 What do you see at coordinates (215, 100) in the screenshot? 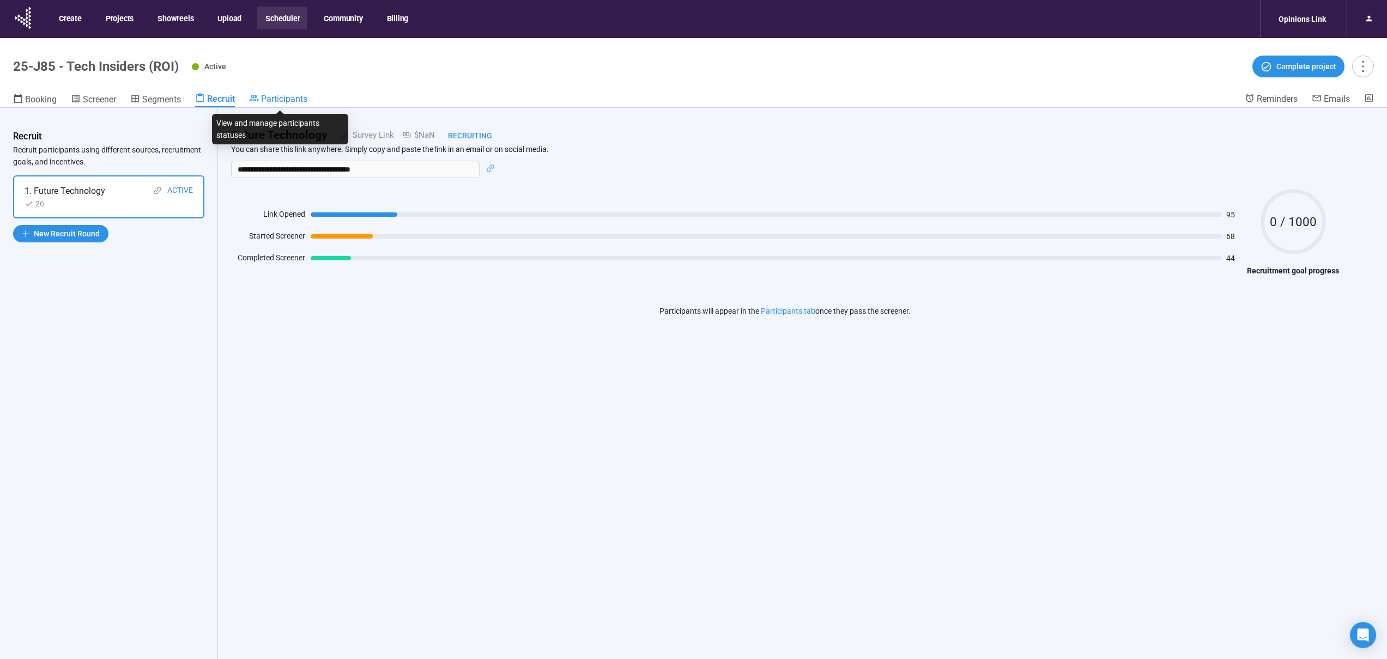
I see `a: Recruit` at bounding box center [215, 100].